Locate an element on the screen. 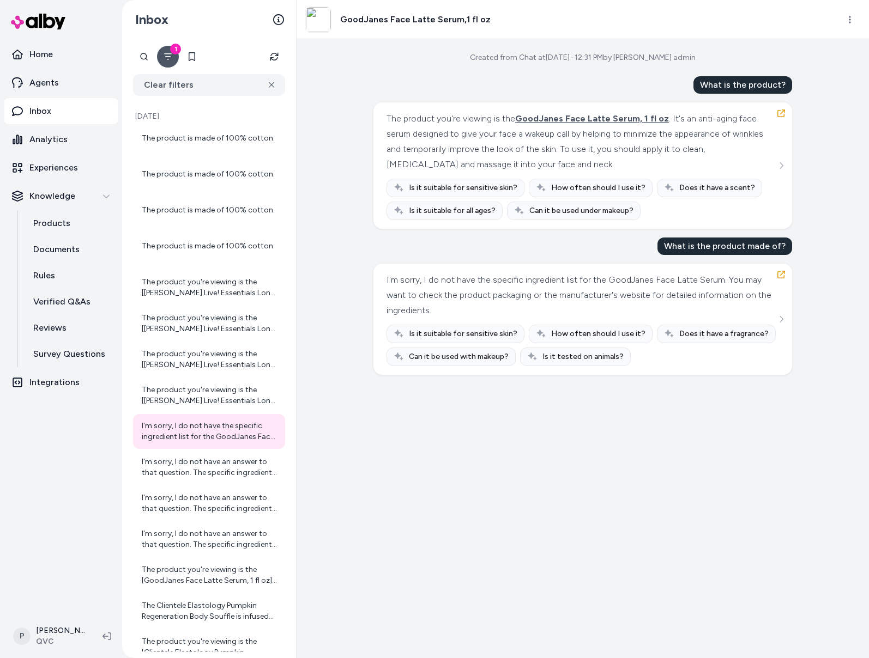 The image size is (869, 658). span: Can it be used under makeup? is located at coordinates (581, 211).